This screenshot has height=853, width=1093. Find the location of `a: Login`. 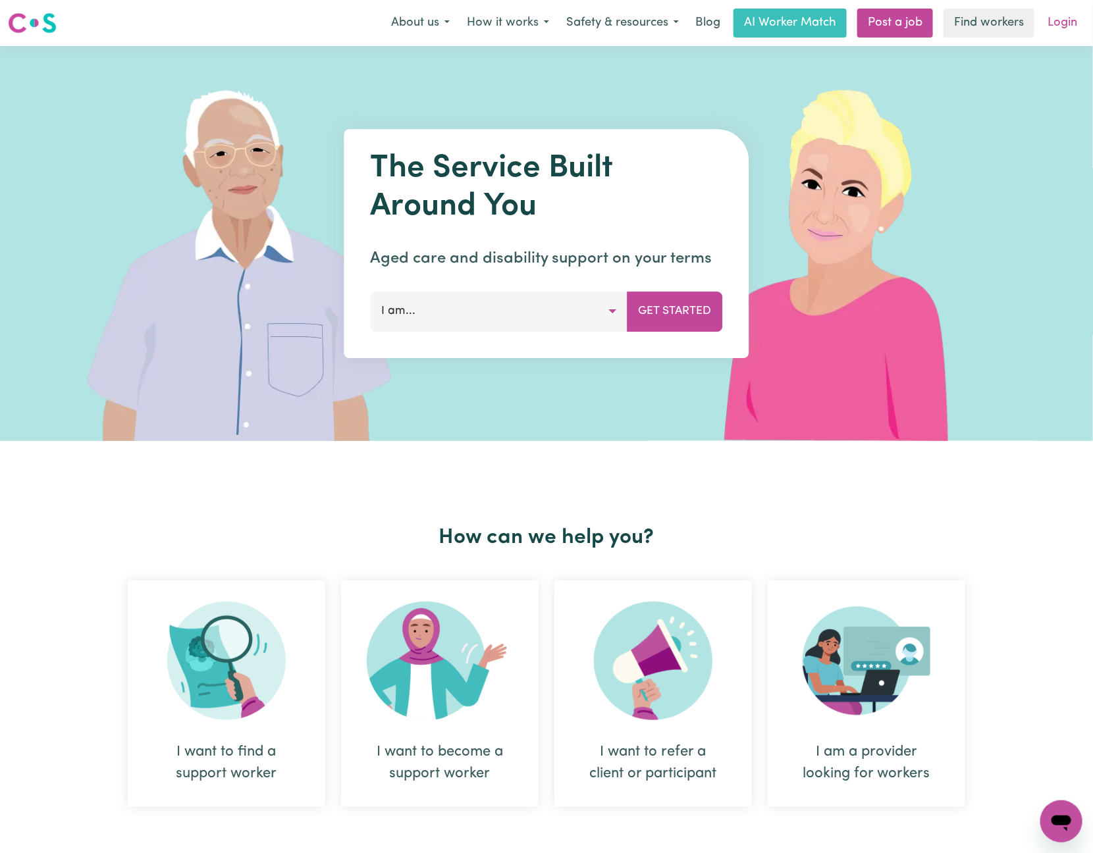

a: Login is located at coordinates (1062, 23).